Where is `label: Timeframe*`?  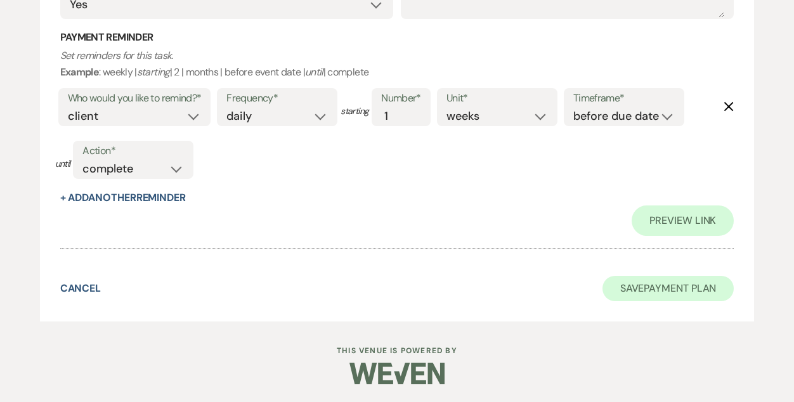 label: Timeframe* is located at coordinates (624, 98).